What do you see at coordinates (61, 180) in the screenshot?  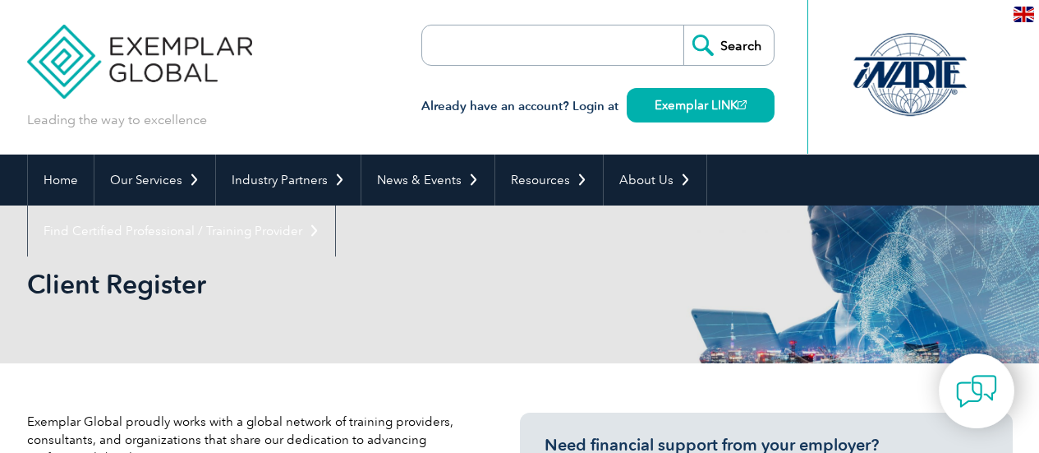 I see `a: Home` at bounding box center [61, 180].